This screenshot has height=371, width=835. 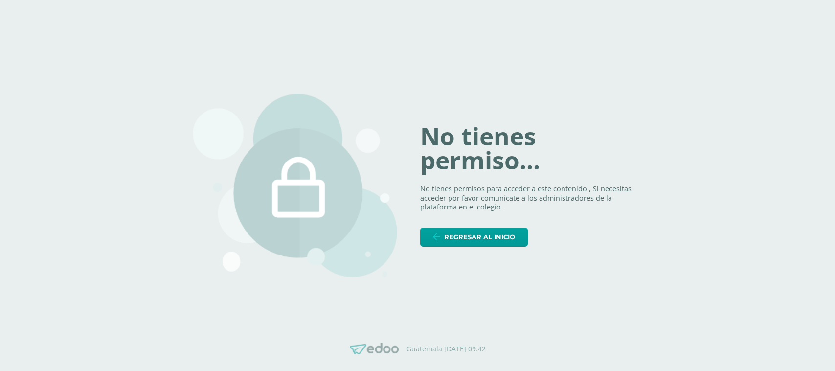 I want to click on img: 403.png, so click(x=295, y=185).